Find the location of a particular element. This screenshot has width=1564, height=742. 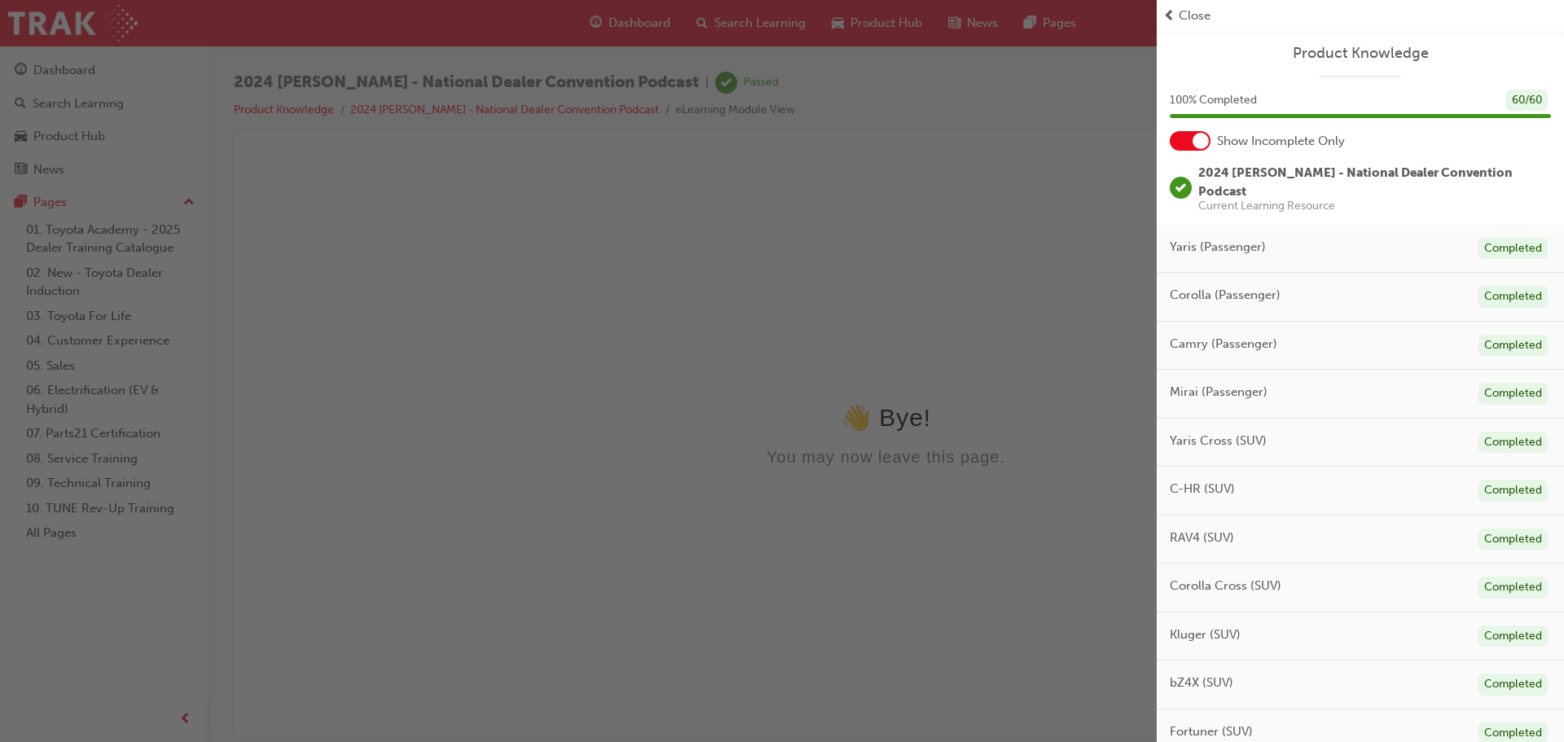

span: Product Knowledge is located at coordinates (1360, 53).